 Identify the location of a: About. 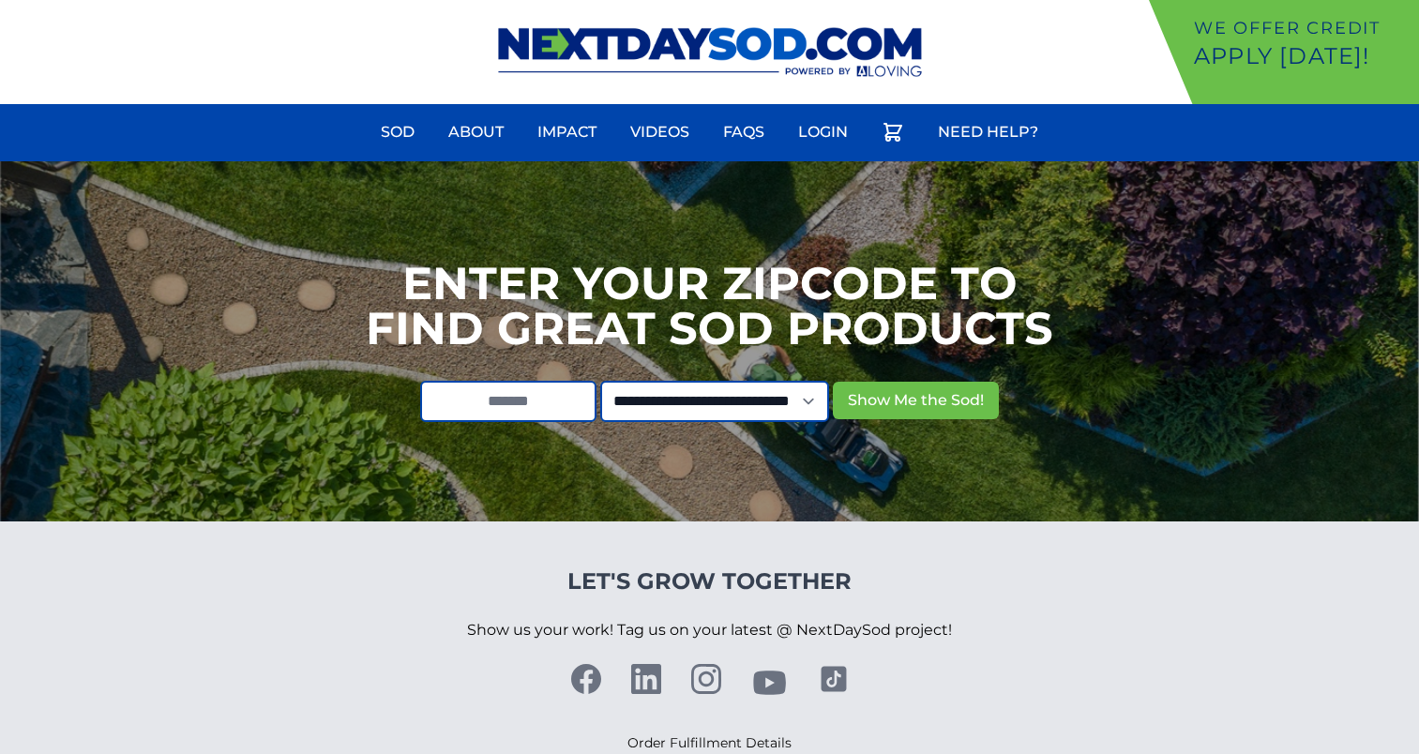
(476, 132).